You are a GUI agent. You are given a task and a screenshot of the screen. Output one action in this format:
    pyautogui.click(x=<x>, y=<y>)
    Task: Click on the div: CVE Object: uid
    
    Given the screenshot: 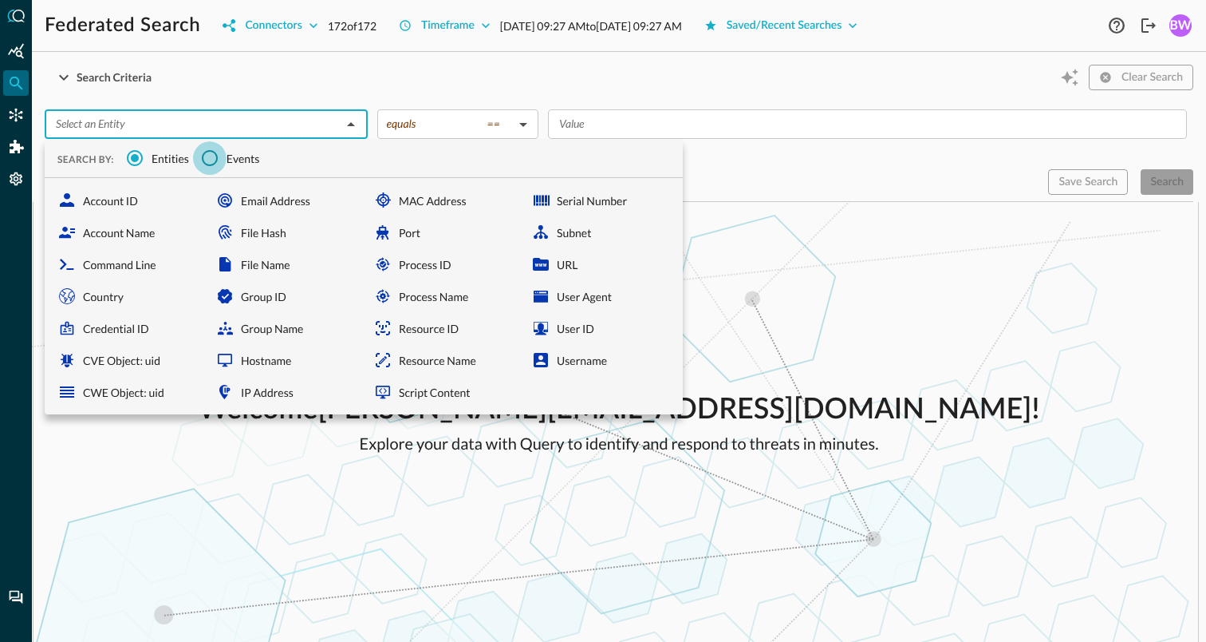 What is the action you would take?
    pyautogui.click(x=127, y=360)
    